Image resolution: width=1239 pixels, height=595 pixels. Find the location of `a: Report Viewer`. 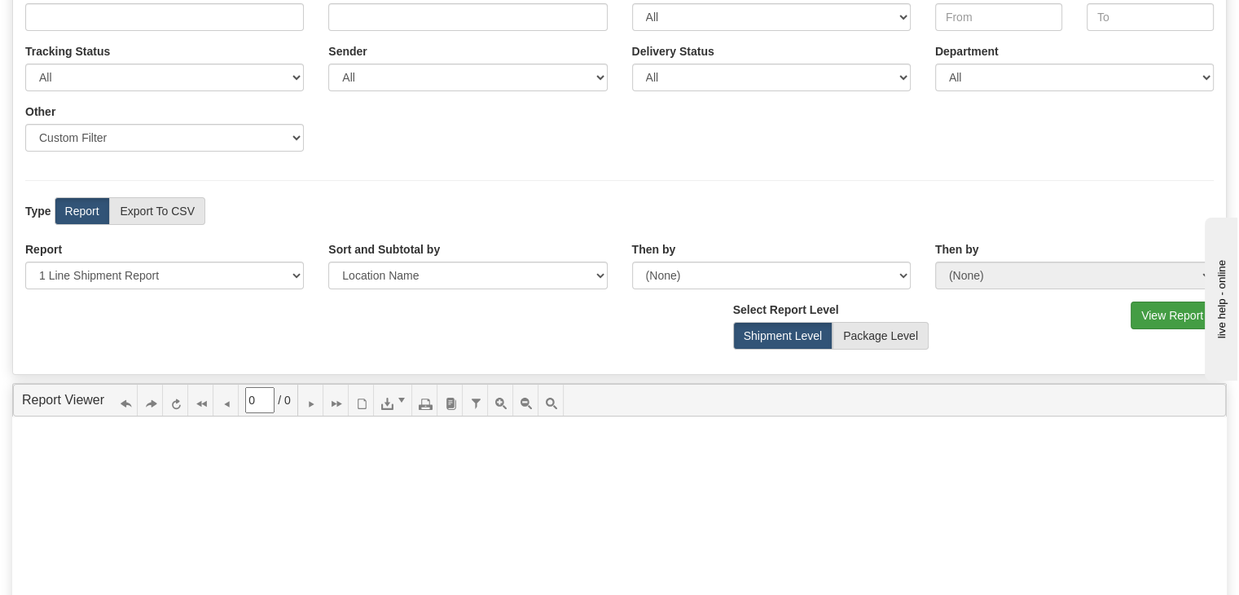

a: Report Viewer is located at coordinates (63, 399).